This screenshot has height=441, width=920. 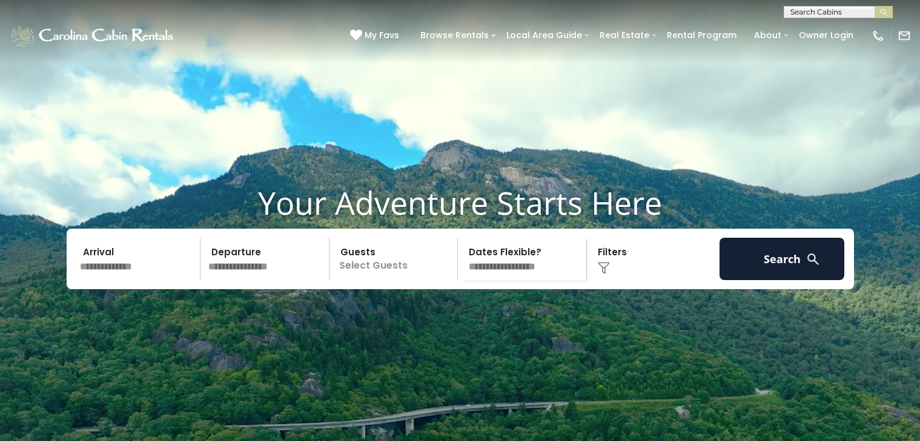 What do you see at coordinates (544, 35) in the screenshot?
I see `a: Local Area Guide` at bounding box center [544, 35].